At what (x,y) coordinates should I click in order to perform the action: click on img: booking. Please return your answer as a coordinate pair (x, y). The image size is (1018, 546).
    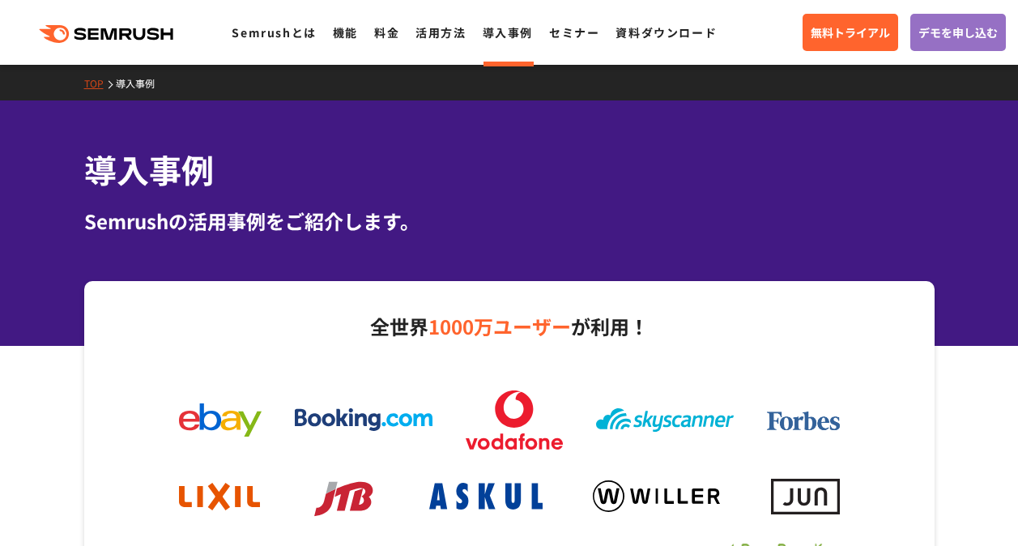
    Looking at the image, I should click on (364, 420).